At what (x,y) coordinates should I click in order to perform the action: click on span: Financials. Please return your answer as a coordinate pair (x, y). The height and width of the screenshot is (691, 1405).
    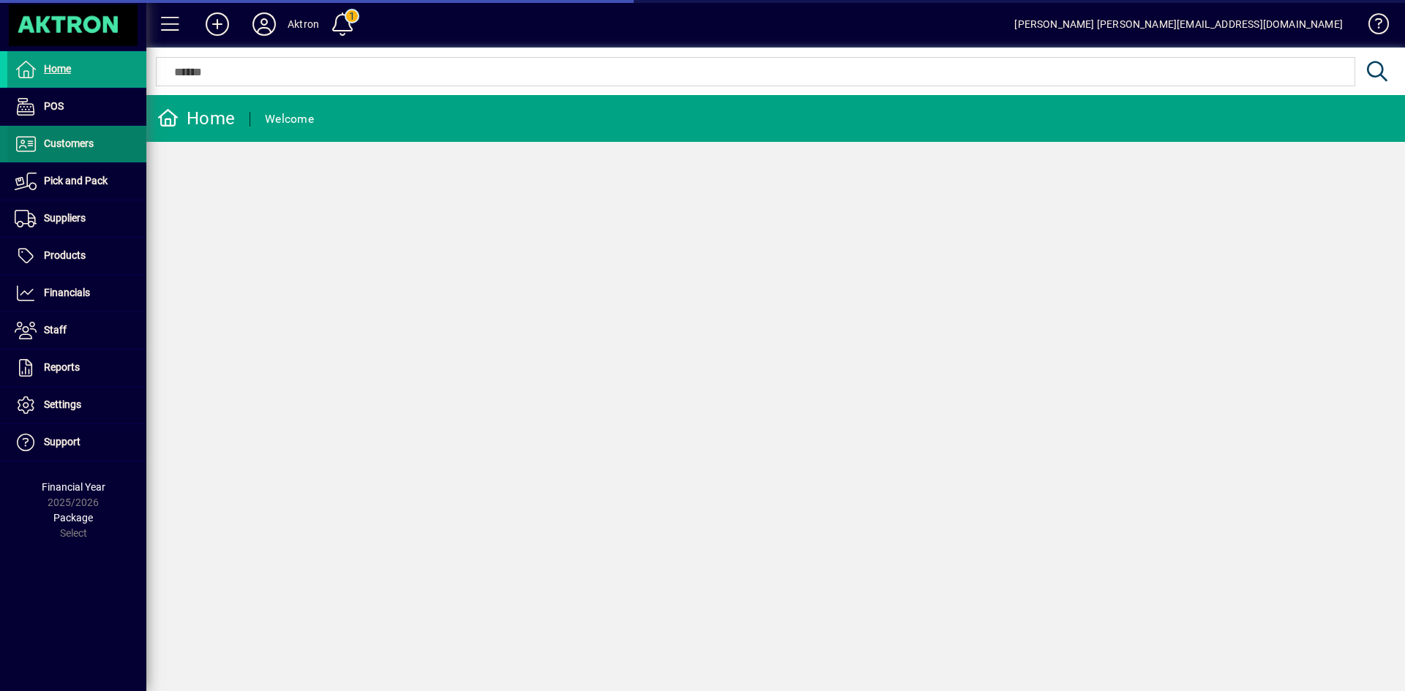
    Looking at the image, I should click on (67, 293).